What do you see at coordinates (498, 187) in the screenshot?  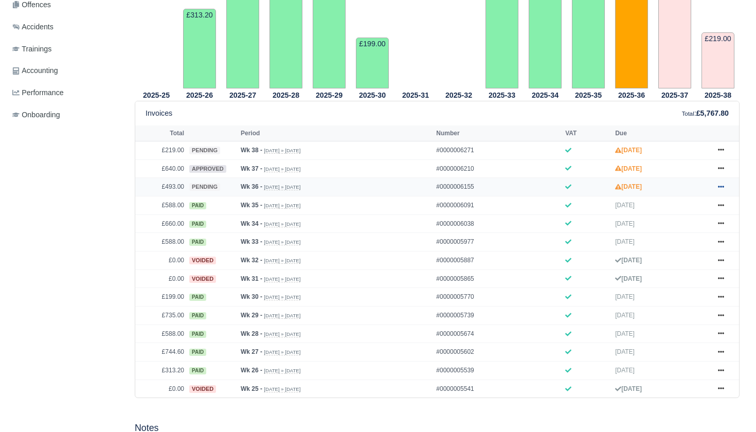 I see `td: #0000006155` at bounding box center [498, 187].